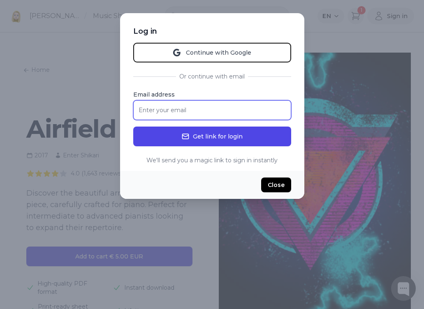  I want to click on span: Or continue with email, so click(212, 76).